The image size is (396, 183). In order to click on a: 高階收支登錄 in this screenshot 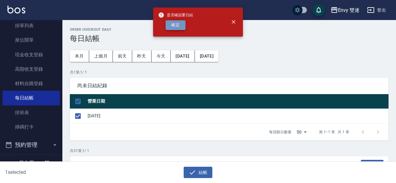, I will do `click(31, 69)`.